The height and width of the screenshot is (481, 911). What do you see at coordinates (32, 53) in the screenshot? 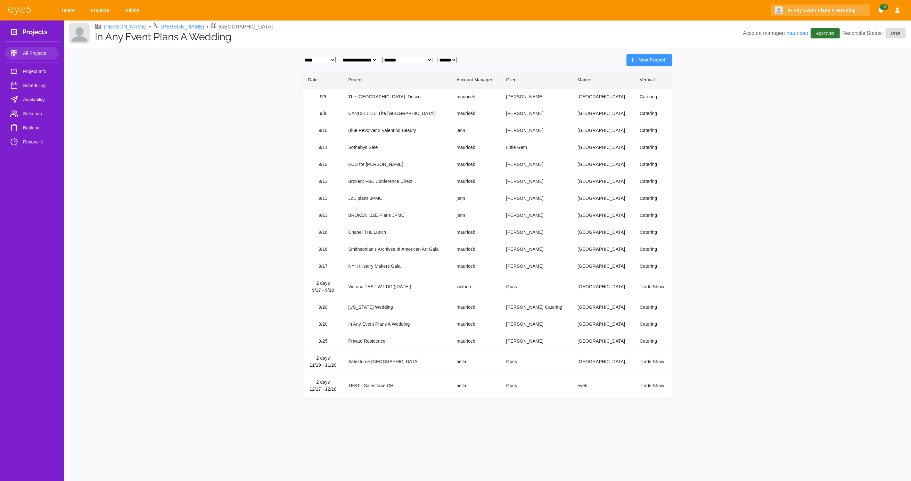
I see `a: All Projects` at bounding box center [32, 53].